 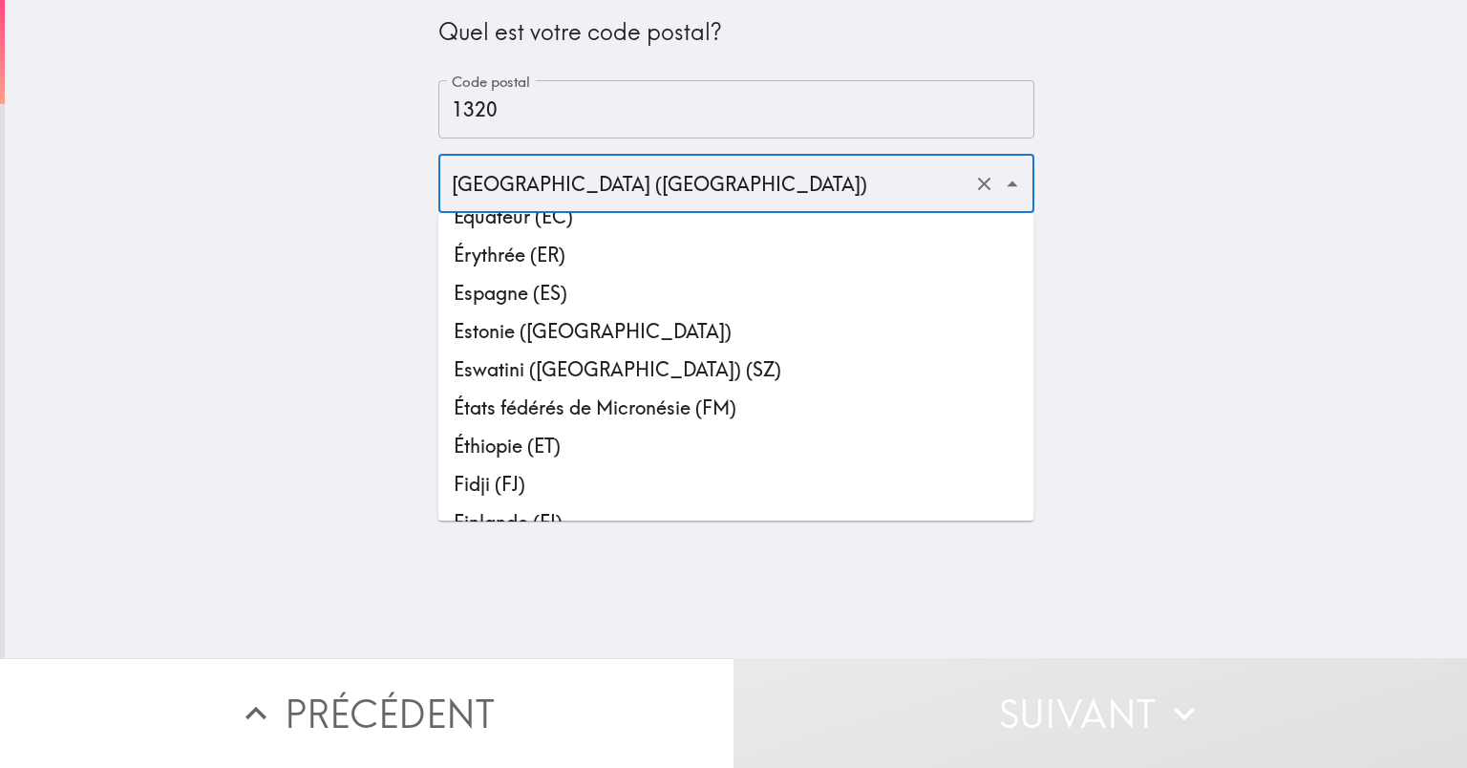 What do you see at coordinates (736, 255) in the screenshot?
I see `li: Érythrée (ER)` at bounding box center [736, 255].